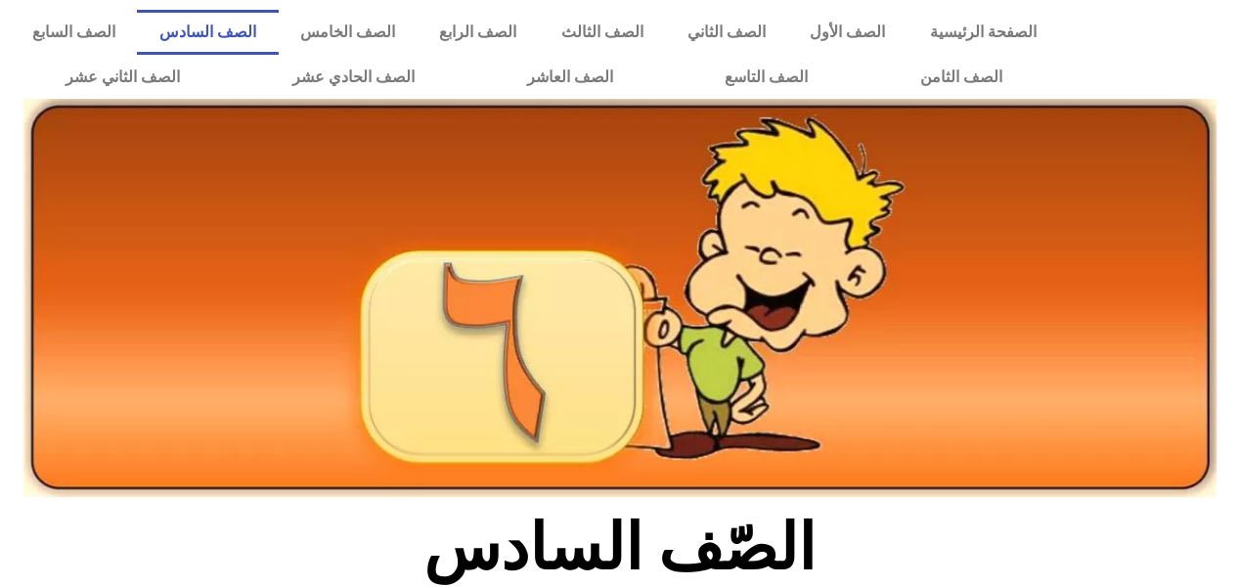 This screenshot has height=587, width=1239. I want to click on a: الصف الثاني عشر, so click(123, 77).